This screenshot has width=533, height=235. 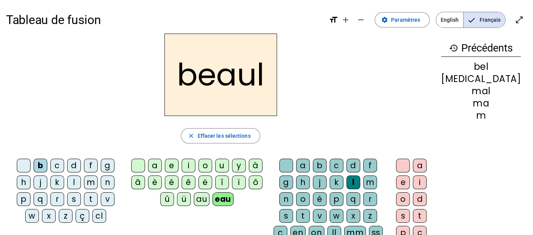 I want to click on div: cl, so click(x=99, y=216).